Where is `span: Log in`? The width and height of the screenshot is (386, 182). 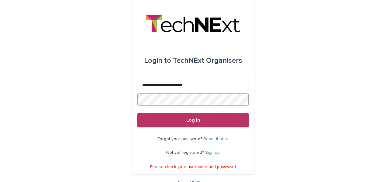
span: Log in is located at coordinates (193, 120).